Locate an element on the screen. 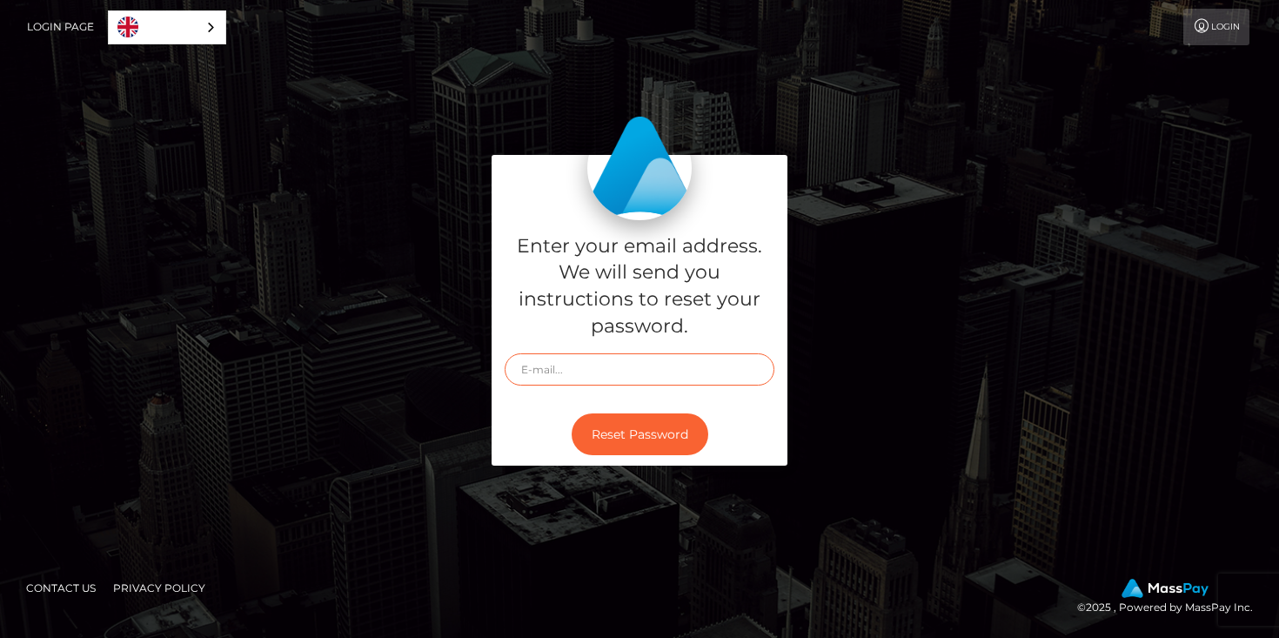 Image resolution: width=1279 pixels, height=638 pixels. aside: Language selected: English is located at coordinates (167, 27).